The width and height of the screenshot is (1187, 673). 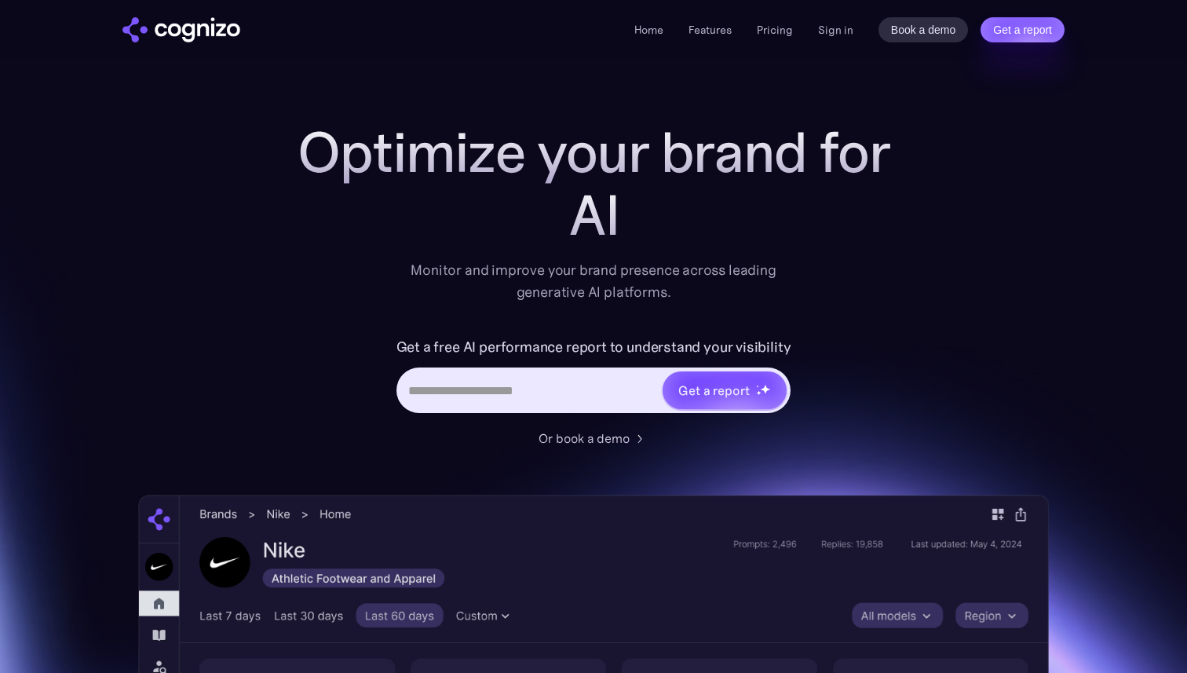 What do you see at coordinates (835, 30) in the screenshot?
I see `a: Sign in` at bounding box center [835, 30].